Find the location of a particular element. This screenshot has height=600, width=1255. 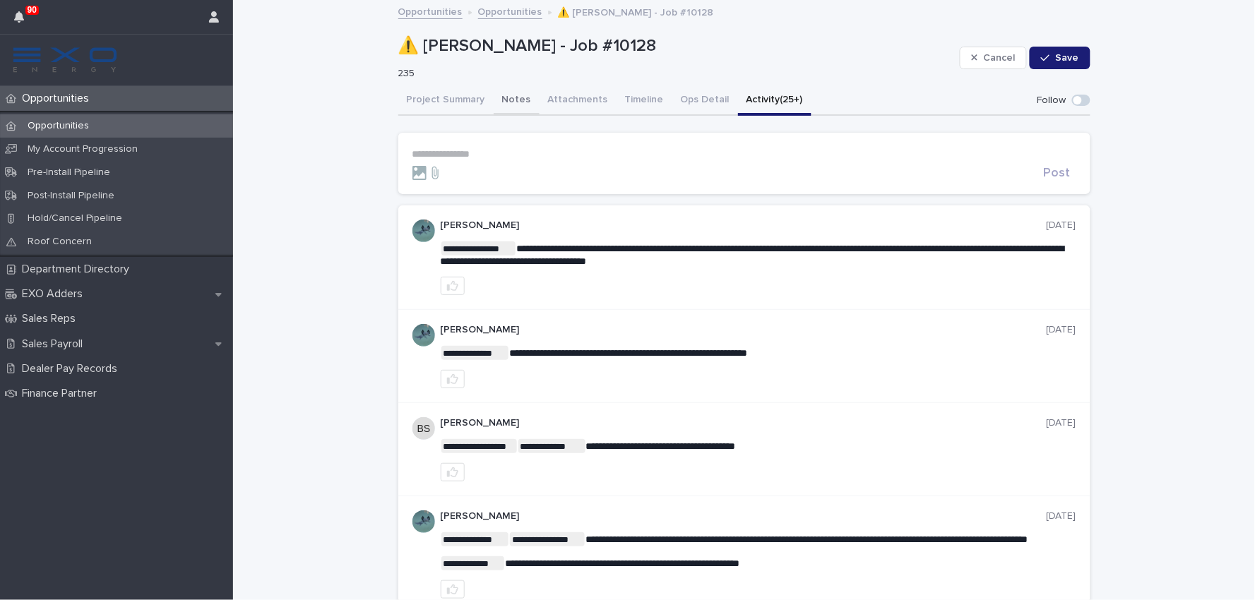

p: Follow is located at coordinates (1051, 100).